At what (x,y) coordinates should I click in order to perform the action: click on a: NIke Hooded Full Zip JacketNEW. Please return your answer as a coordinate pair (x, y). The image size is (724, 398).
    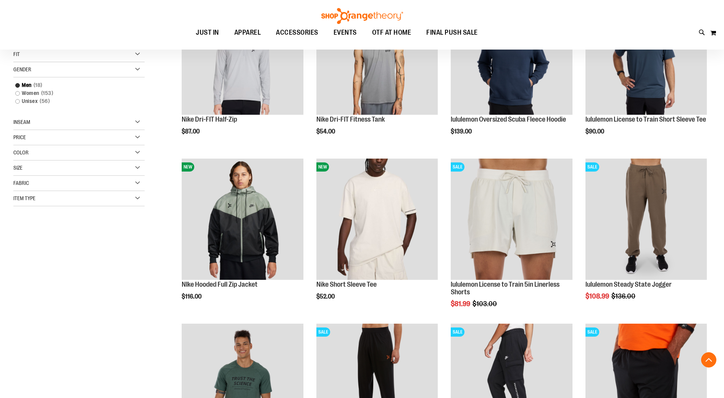
    Looking at the image, I should click on (242, 220).